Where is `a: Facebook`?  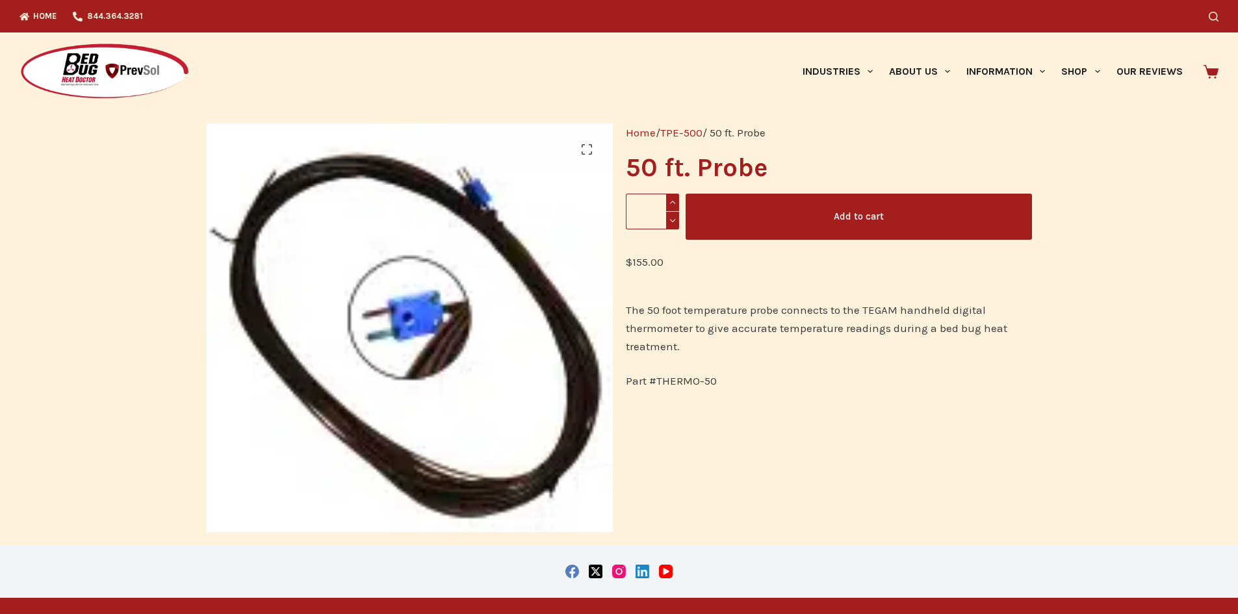
a: Facebook is located at coordinates (572, 571).